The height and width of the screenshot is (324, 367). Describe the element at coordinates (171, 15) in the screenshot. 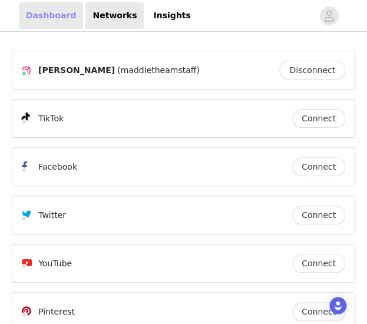

I see `a: Insights` at that location.